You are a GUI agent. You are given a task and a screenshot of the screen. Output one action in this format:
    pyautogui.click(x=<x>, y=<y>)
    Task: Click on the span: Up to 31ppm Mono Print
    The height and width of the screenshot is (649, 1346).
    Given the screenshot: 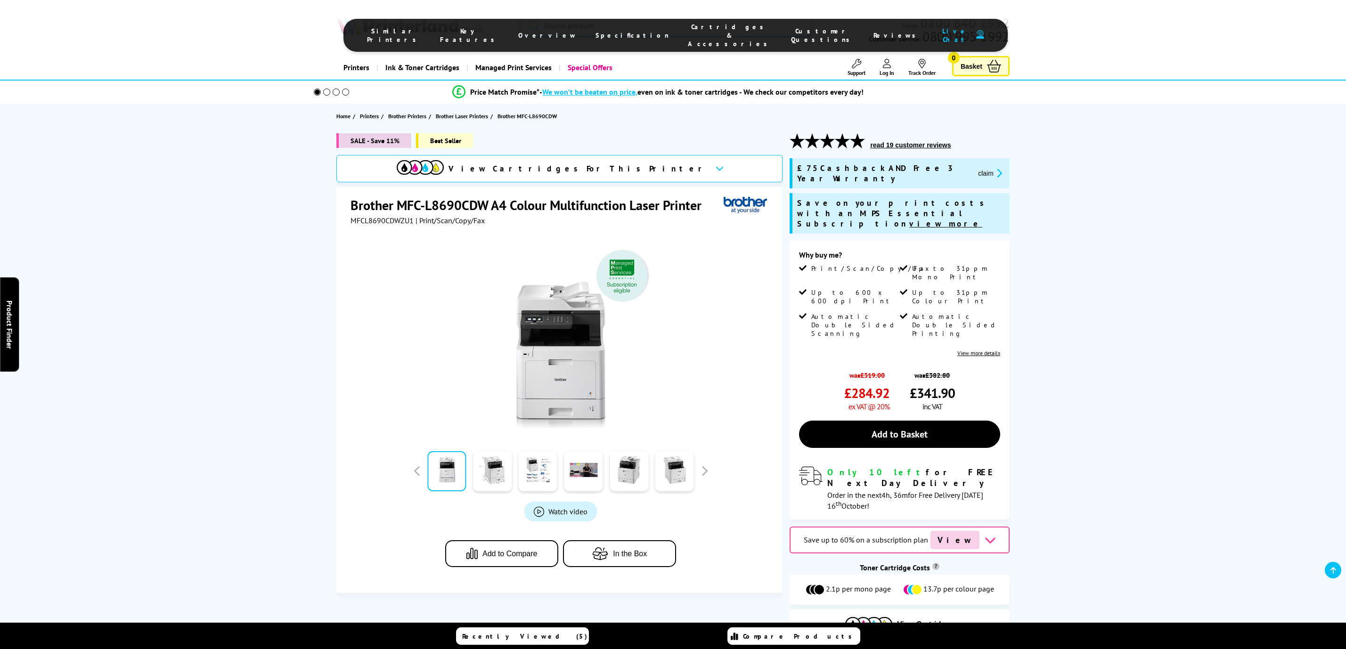 What is the action you would take?
    pyautogui.click(x=955, y=273)
    